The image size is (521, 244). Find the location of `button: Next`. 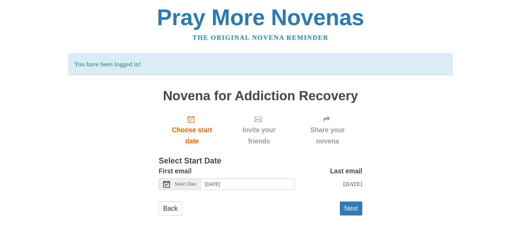

button: Next is located at coordinates (351, 208).